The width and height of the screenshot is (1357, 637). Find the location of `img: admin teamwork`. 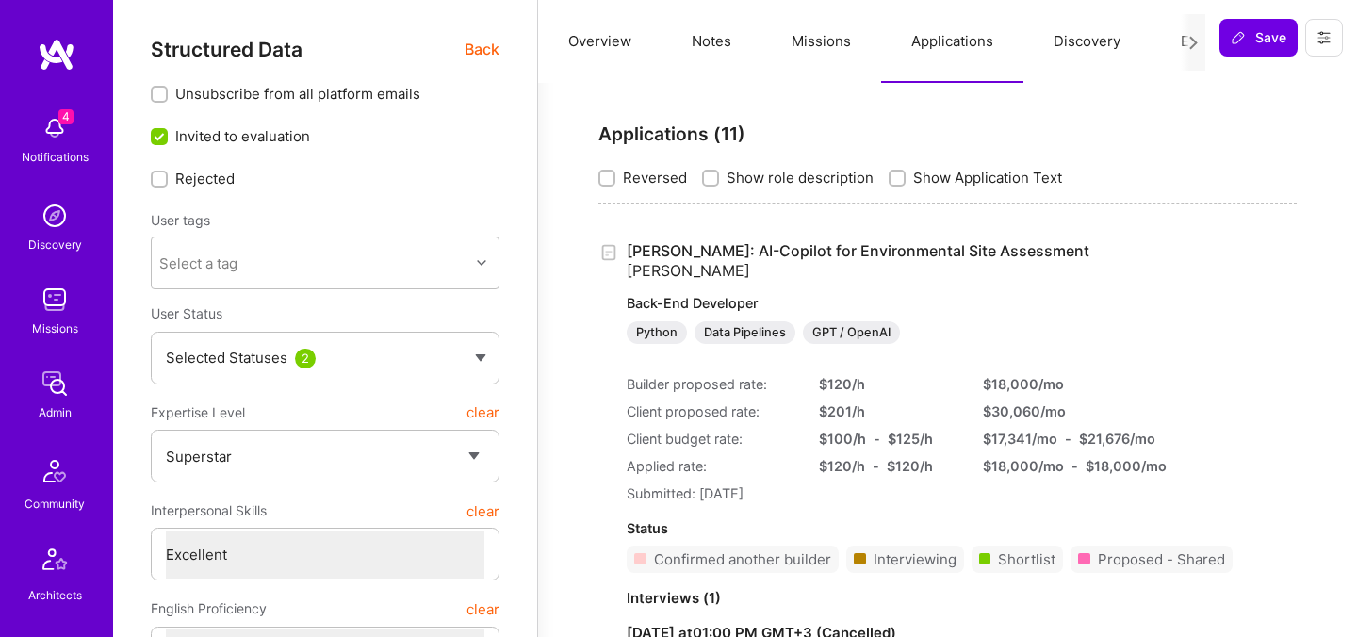

img: admin teamwork is located at coordinates (55, 384).